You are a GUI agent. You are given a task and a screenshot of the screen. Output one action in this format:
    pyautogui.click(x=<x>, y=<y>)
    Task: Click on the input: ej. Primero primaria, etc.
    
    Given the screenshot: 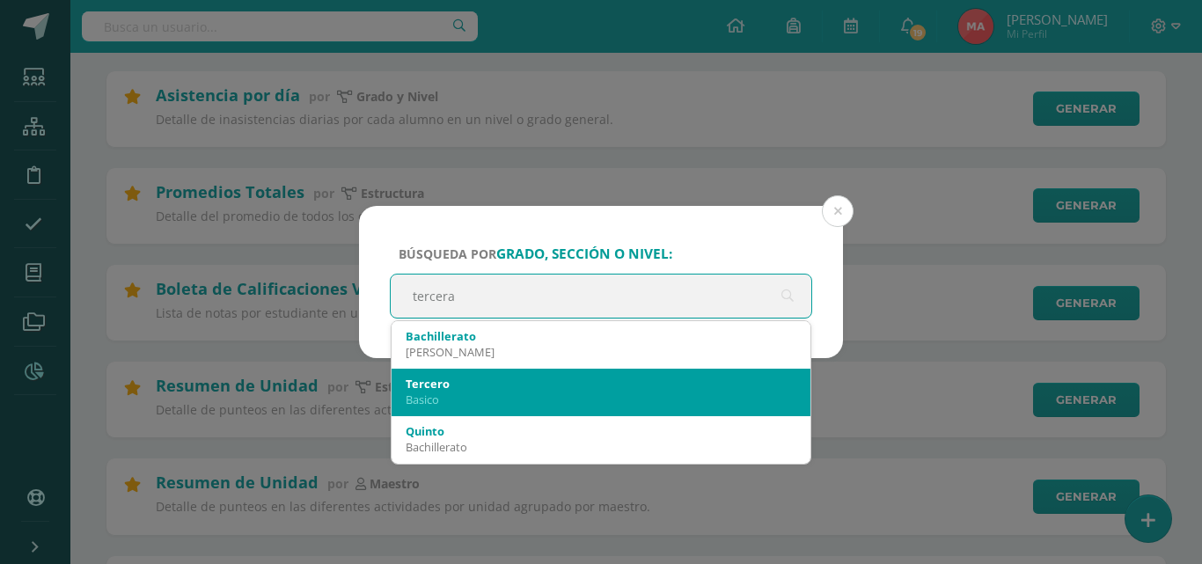 What is the action you would take?
    pyautogui.click(x=601, y=296)
    